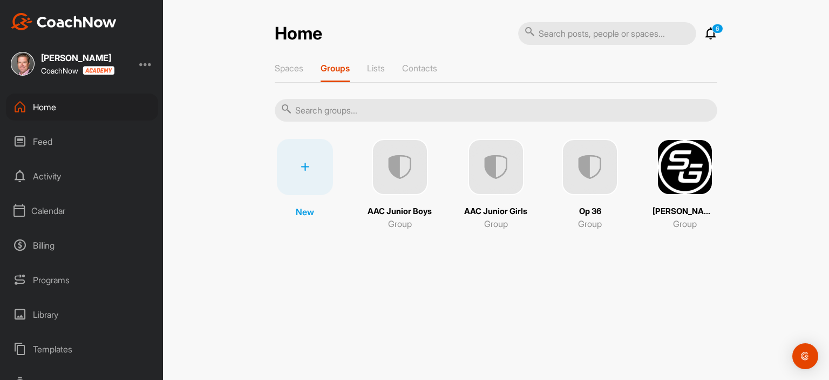 The width and height of the screenshot is (829, 380). Describe the element at coordinates (590, 211) in the screenshot. I see `p: Op 36` at that location.